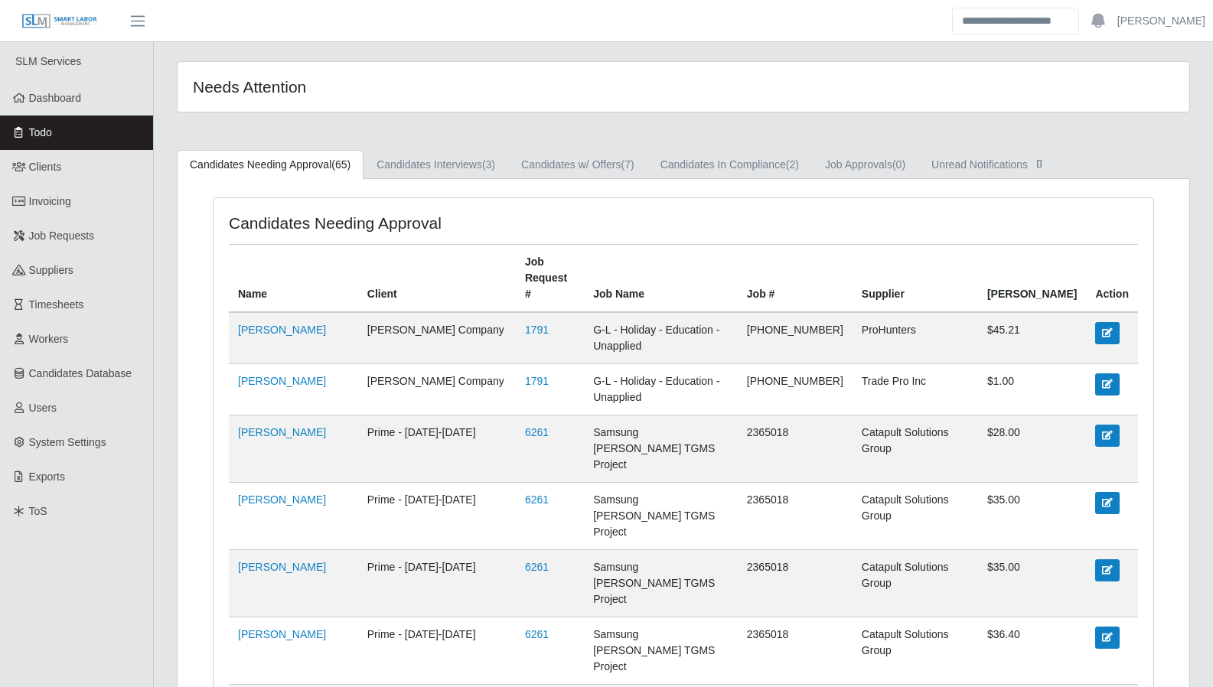  I want to click on span: Suppliers, so click(51, 270).